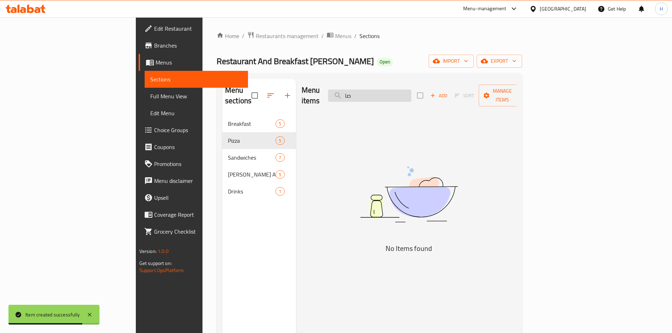 This screenshot has height=333, width=672. What do you see at coordinates (251, 158) in the screenshot?
I see `span: Sandwiches` at bounding box center [251, 158].